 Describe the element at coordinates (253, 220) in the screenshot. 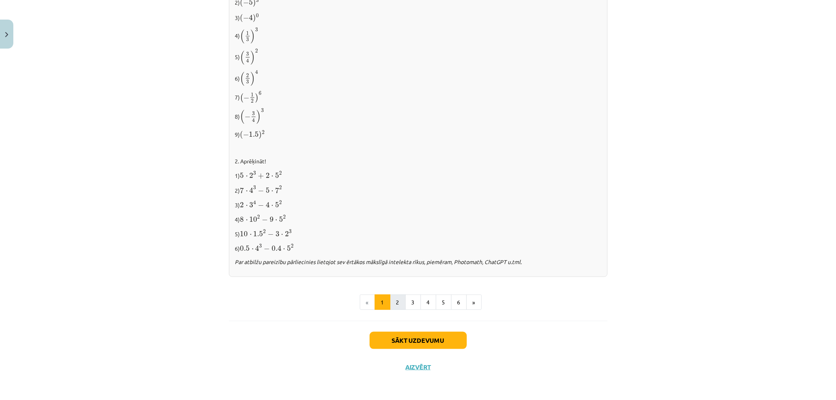

I see `span: 10` at that location.